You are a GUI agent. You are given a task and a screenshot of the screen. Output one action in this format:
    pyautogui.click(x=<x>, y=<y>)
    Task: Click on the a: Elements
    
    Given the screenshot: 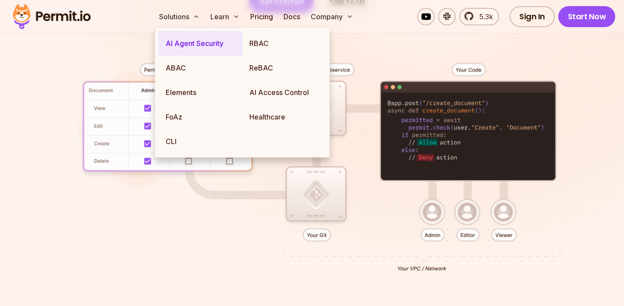 What is the action you would take?
    pyautogui.click(x=200, y=92)
    